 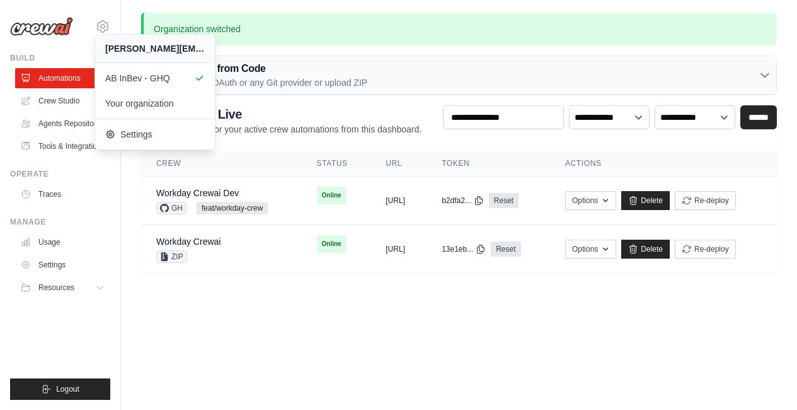 What do you see at coordinates (60, 222) in the screenshot?
I see `div: Manage` at bounding box center [60, 222].